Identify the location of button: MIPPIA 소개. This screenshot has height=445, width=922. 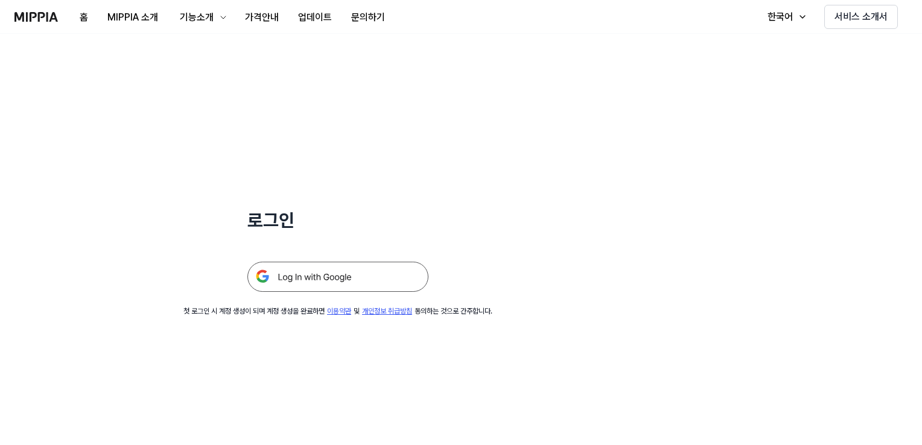
(133, 17).